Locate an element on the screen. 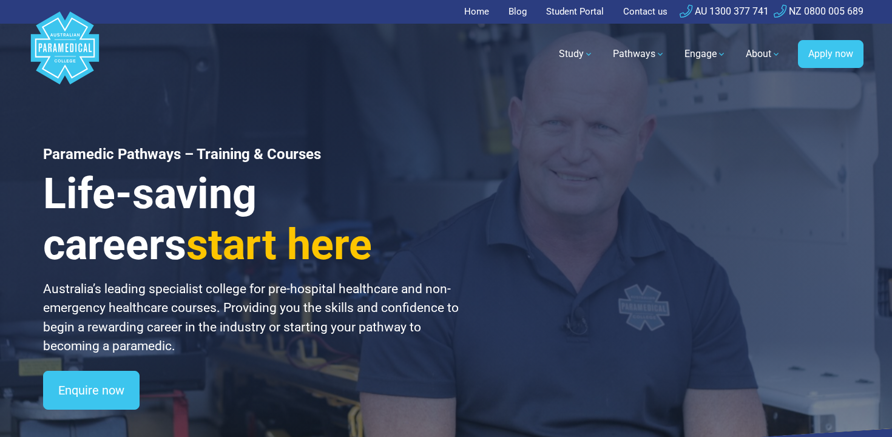  a: AU 1300 377 741 is located at coordinates (724, 11).